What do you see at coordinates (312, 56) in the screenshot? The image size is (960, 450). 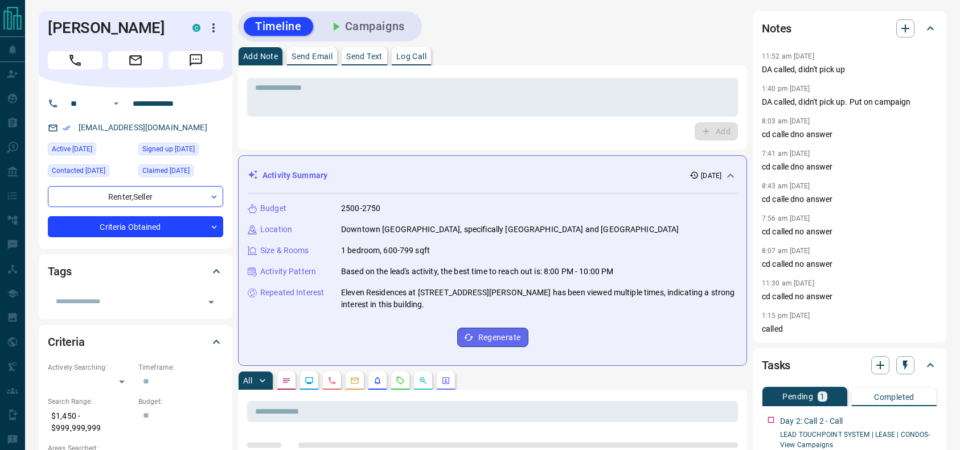 I see `p: Send Email` at bounding box center [312, 56].